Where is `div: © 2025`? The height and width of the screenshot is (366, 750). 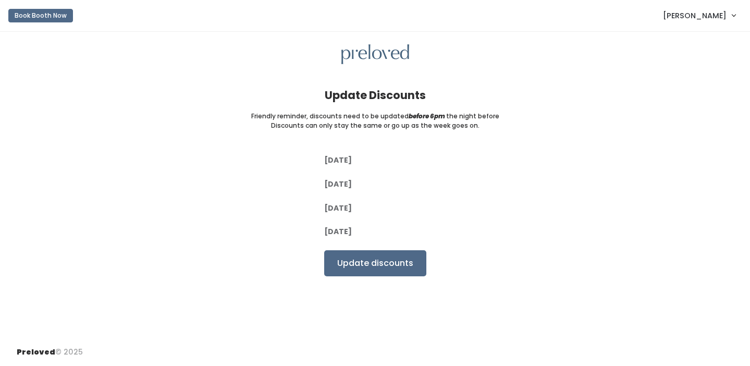
div: © 2025 is located at coordinates (49, 348).